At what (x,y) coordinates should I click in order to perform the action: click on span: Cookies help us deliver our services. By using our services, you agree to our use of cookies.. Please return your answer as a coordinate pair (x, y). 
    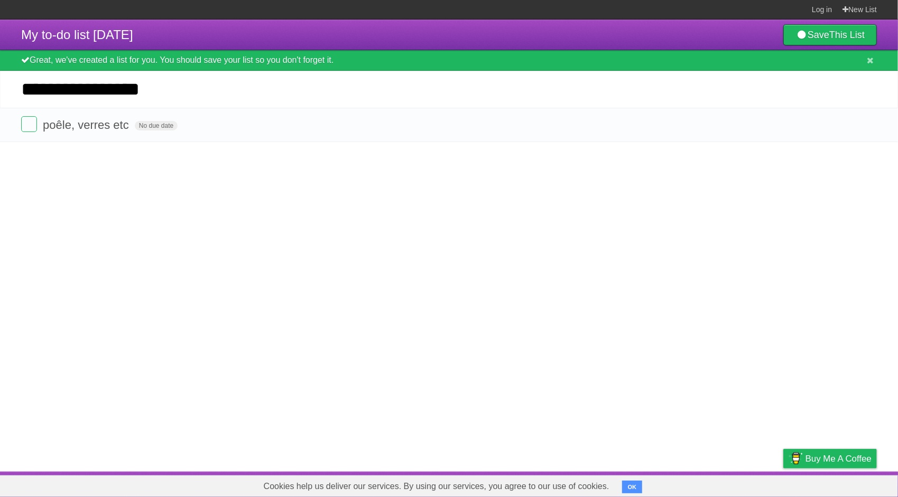
    Looking at the image, I should click on (436, 487).